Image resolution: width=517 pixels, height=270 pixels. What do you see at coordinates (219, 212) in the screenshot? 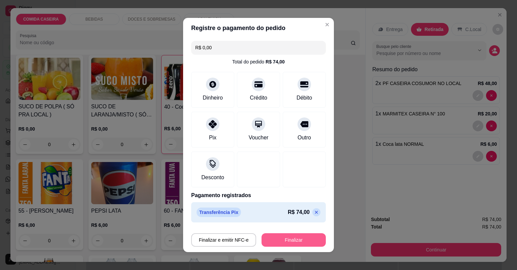
I see `p: Transferência Pix` at bounding box center [219, 212].